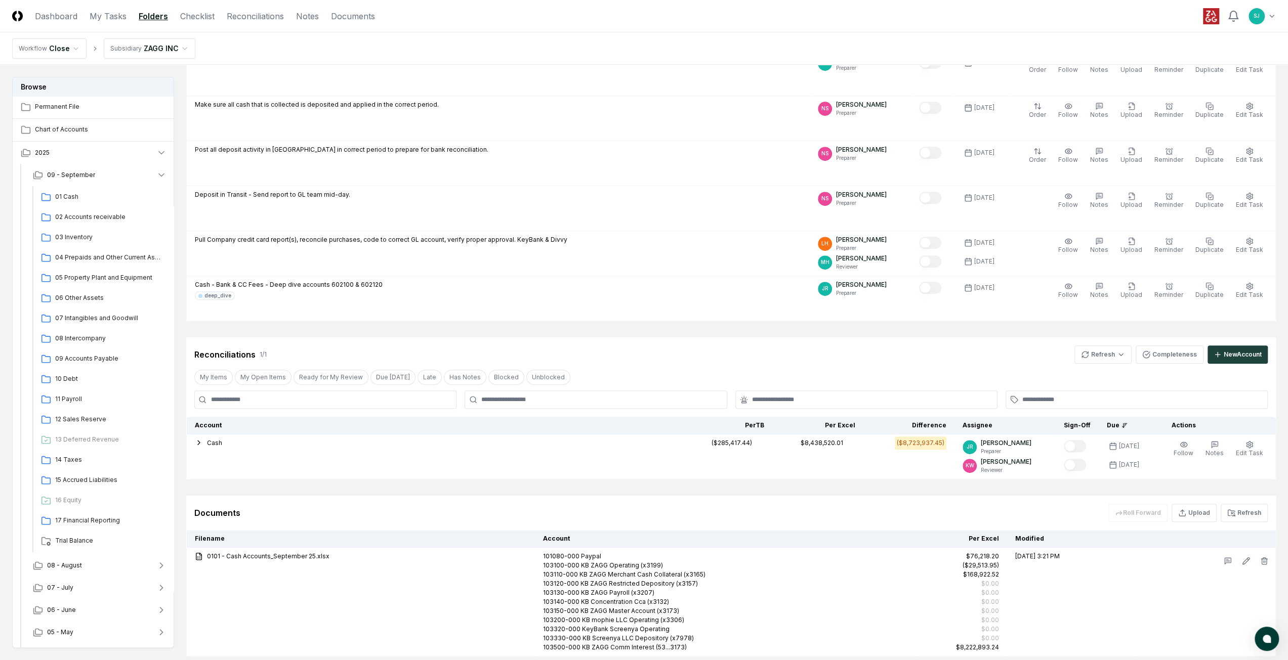 Image resolution: width=1288 pixels, height=660 pixels. Describe the element at coordinates (197, 16) in the screenshot. I see `a: Checklist` at that location.